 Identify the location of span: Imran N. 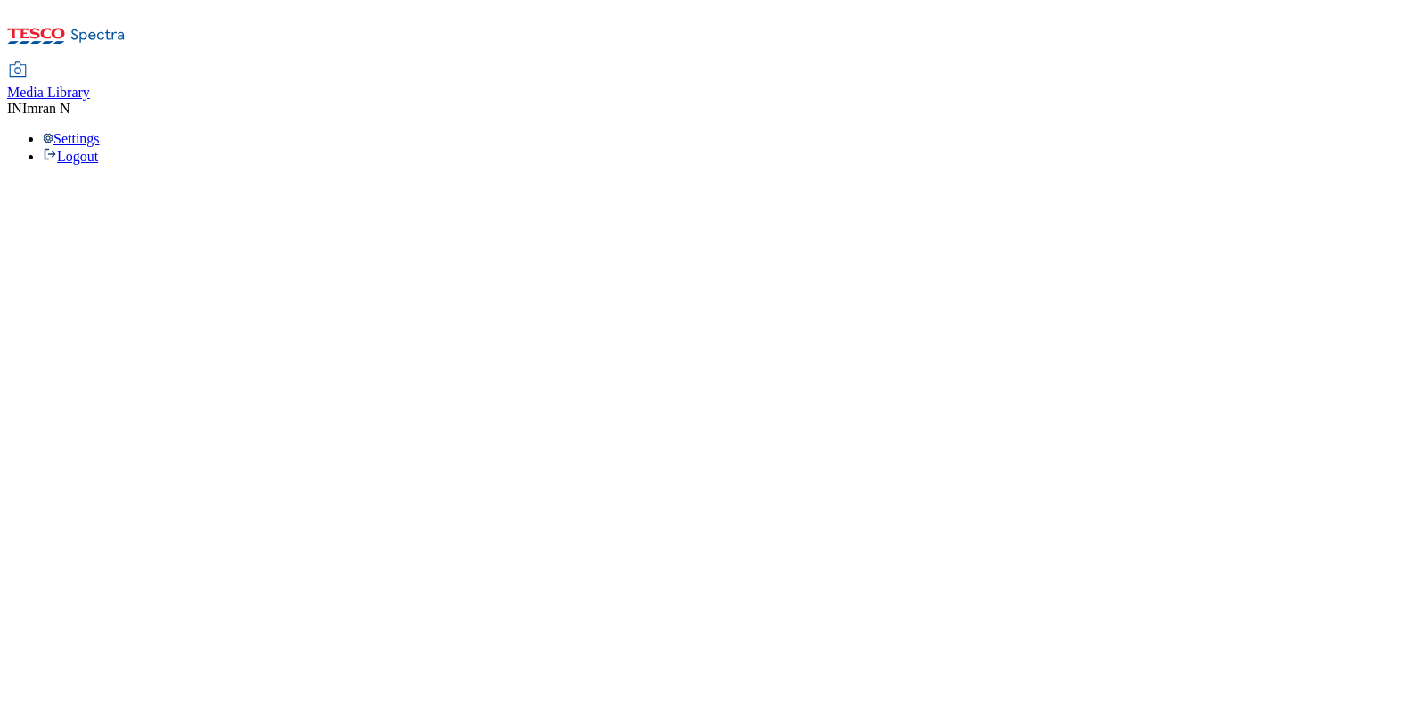
(46, 108).